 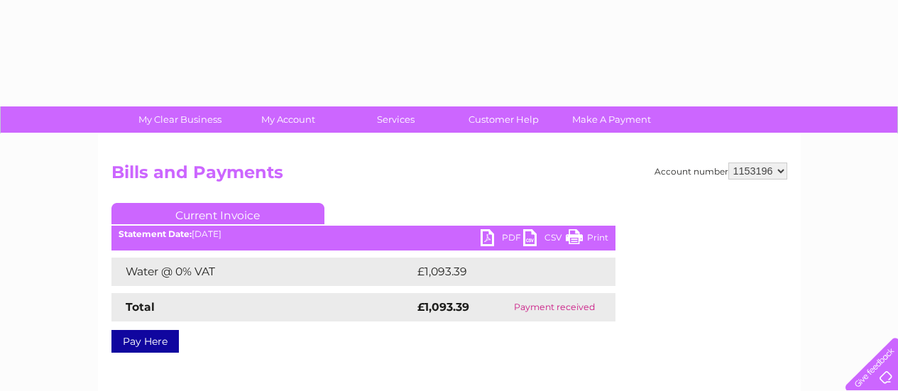 What do you see at coordinates (555, 308) in the screenshot?
I see `td: Payment received` at bounding box center [555, 308].